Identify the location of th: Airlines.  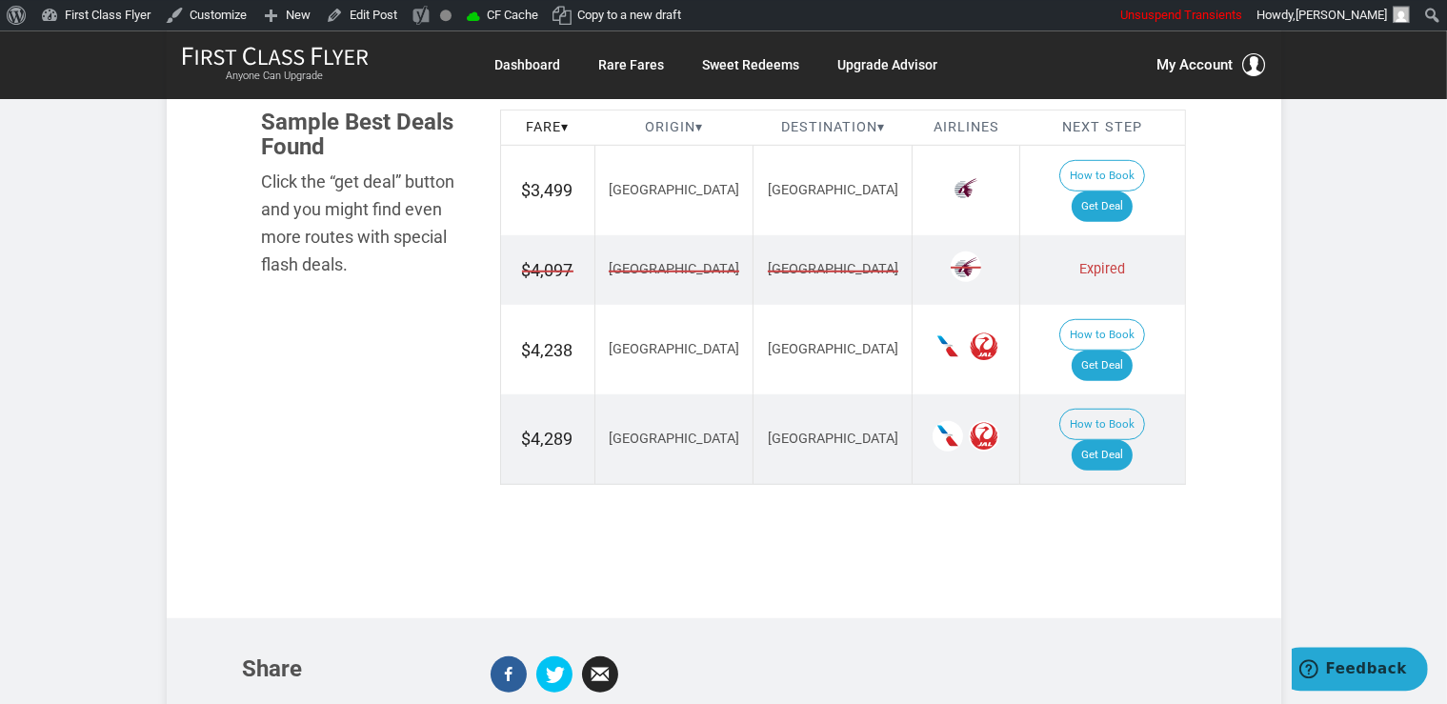
(966, 128).